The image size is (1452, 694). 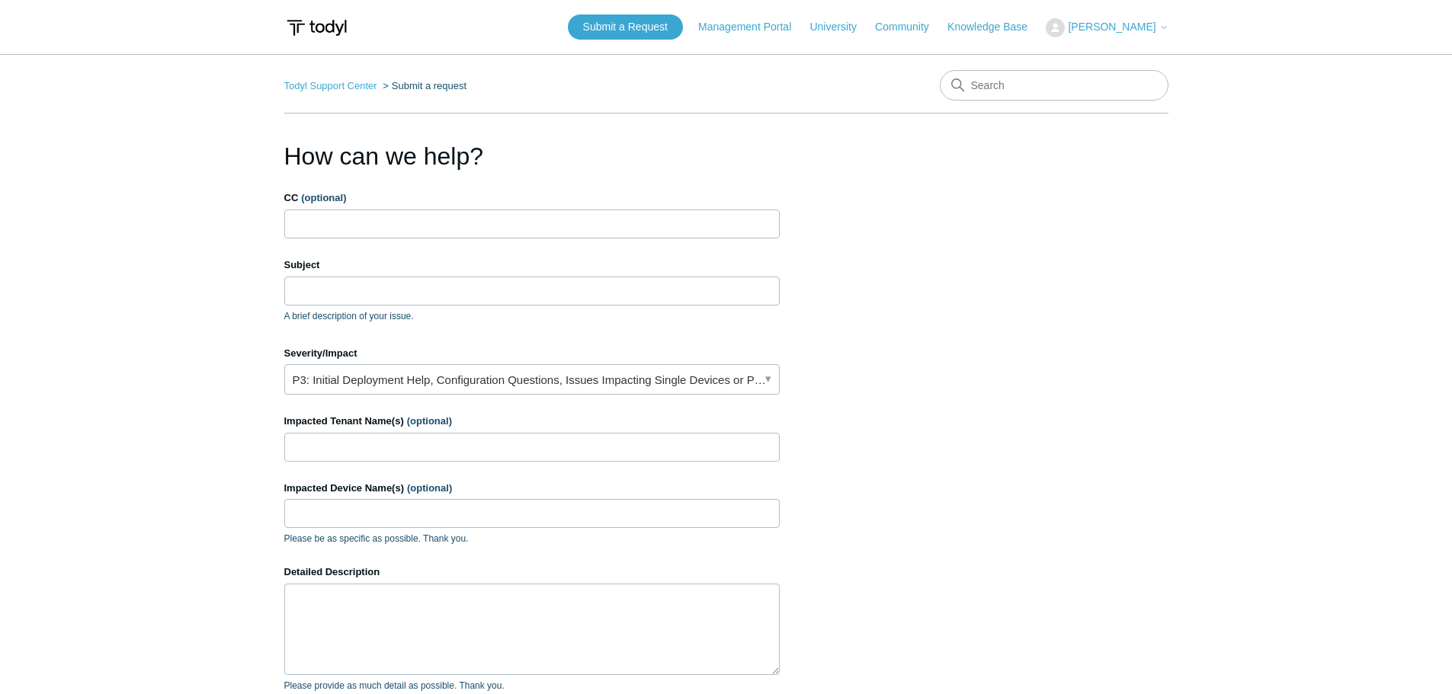 I want to click on a: Submit a Request, so click(x=625, y=27).